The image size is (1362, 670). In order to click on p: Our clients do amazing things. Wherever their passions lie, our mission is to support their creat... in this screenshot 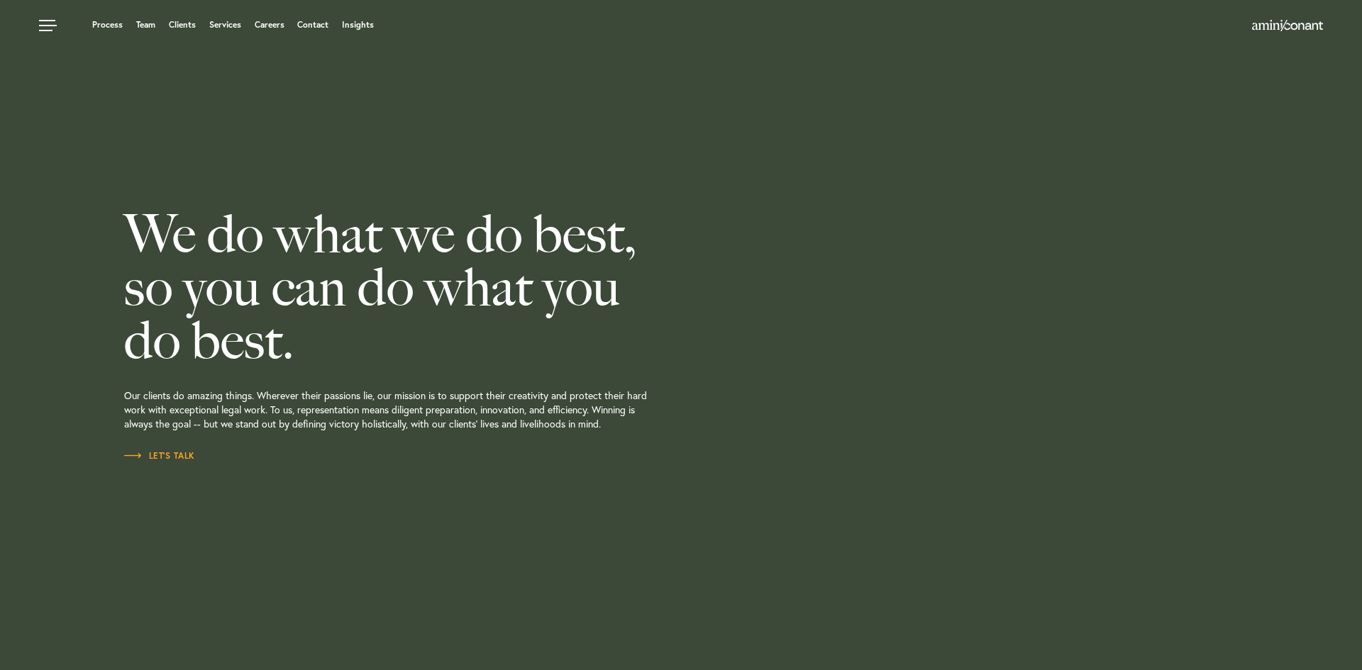, I will do `click(454, 408)`.